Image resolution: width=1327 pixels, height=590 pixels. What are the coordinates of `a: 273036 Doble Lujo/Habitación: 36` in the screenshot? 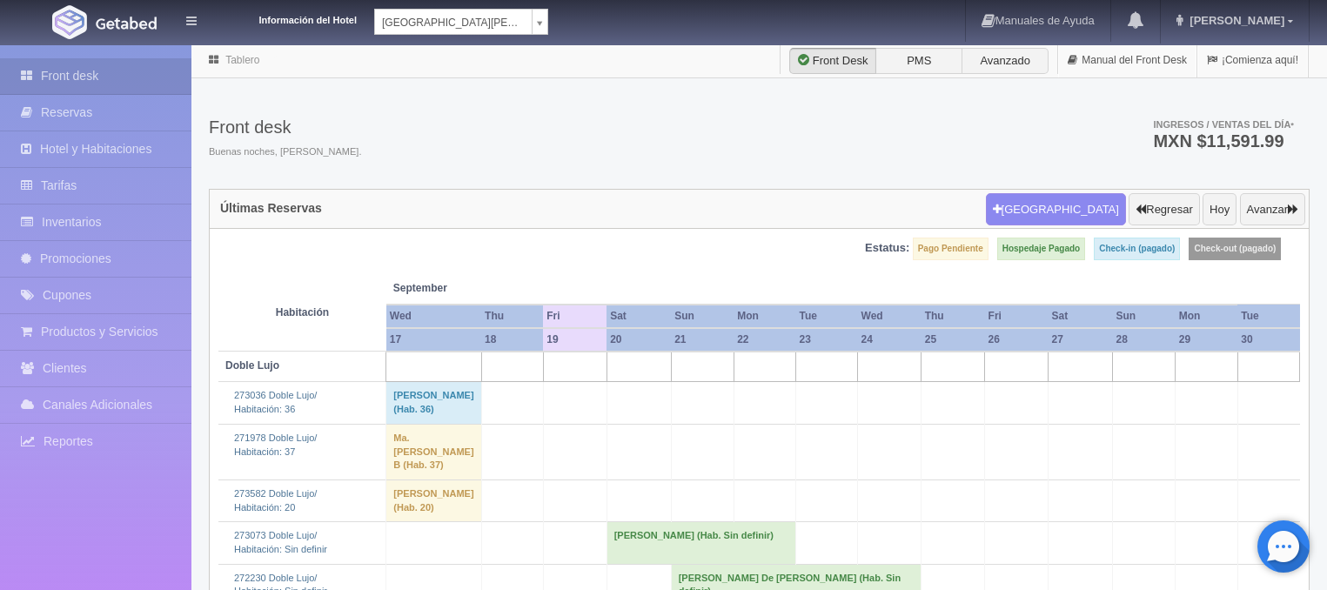 It's located at (275, 402).